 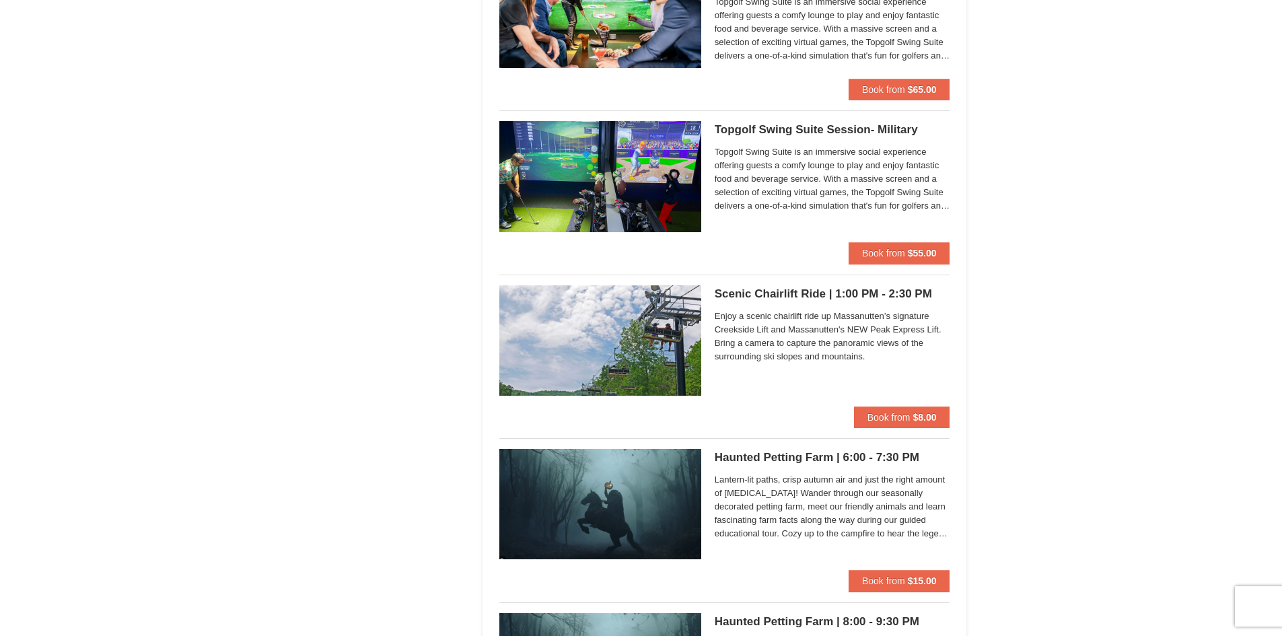 I want to click on h5: Topgolf Swing Suite Session- Military, so click(x=832, y=130).